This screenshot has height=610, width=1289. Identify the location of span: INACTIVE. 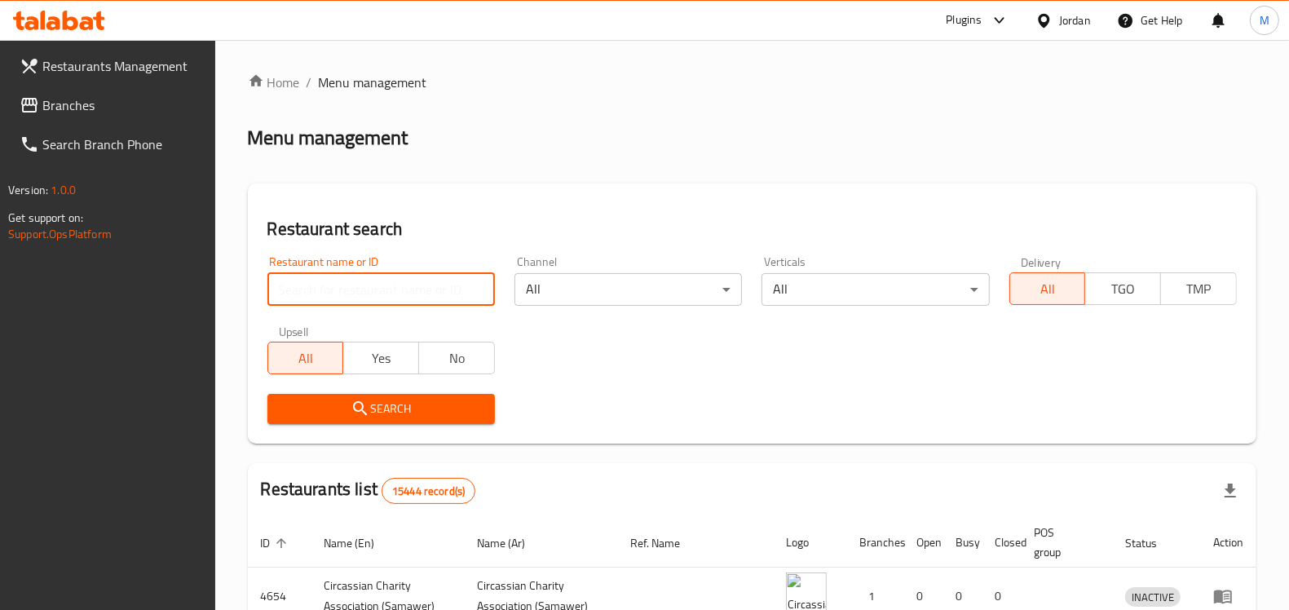
(1153, 597).